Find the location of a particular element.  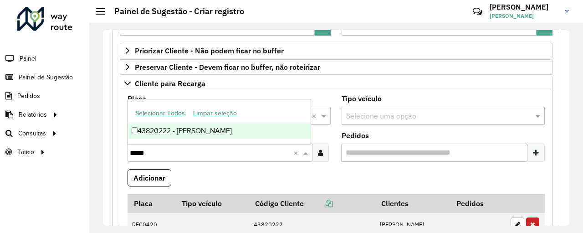

span: Pedidos is located at coordinates (29, 96).